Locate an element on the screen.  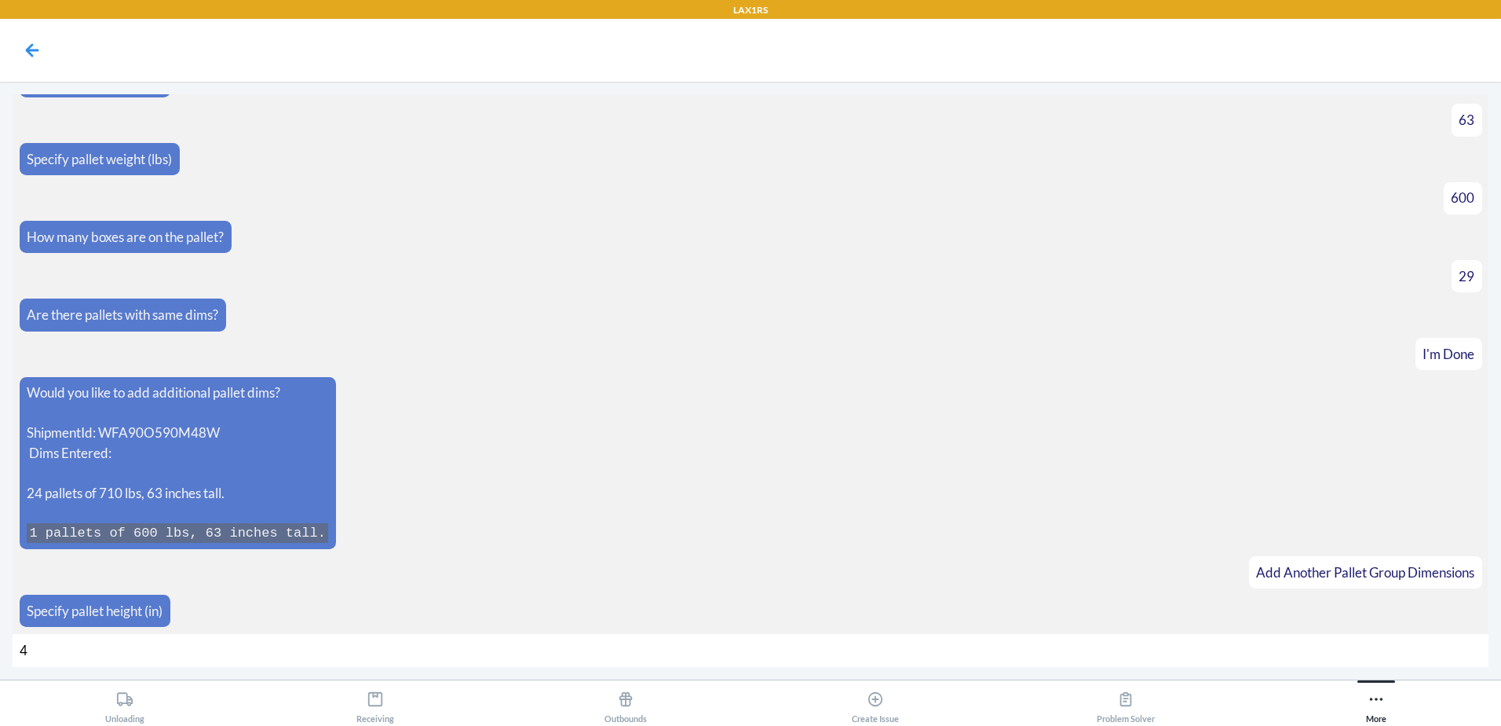
div: Create Issue is located at coordinates (876, 704).